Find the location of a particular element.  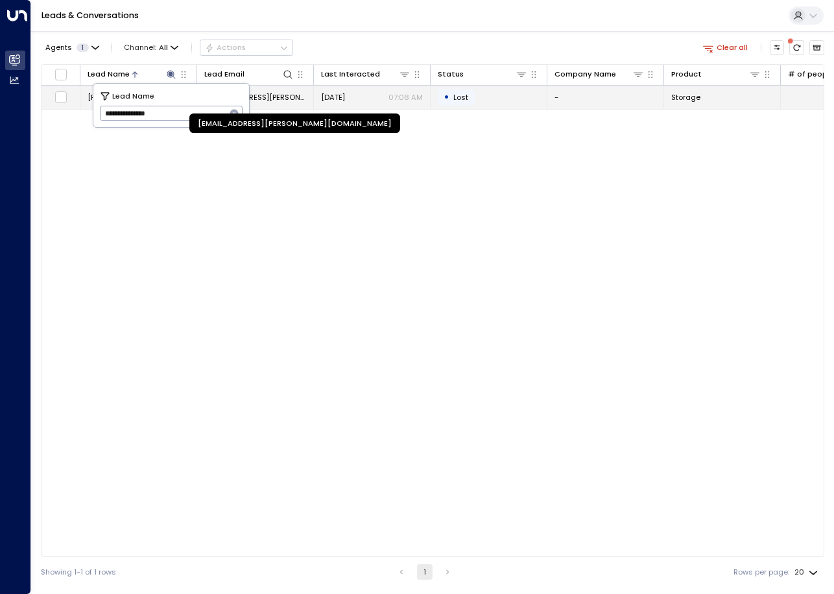

span: Toggle select row is located at coordinates (61, 97).